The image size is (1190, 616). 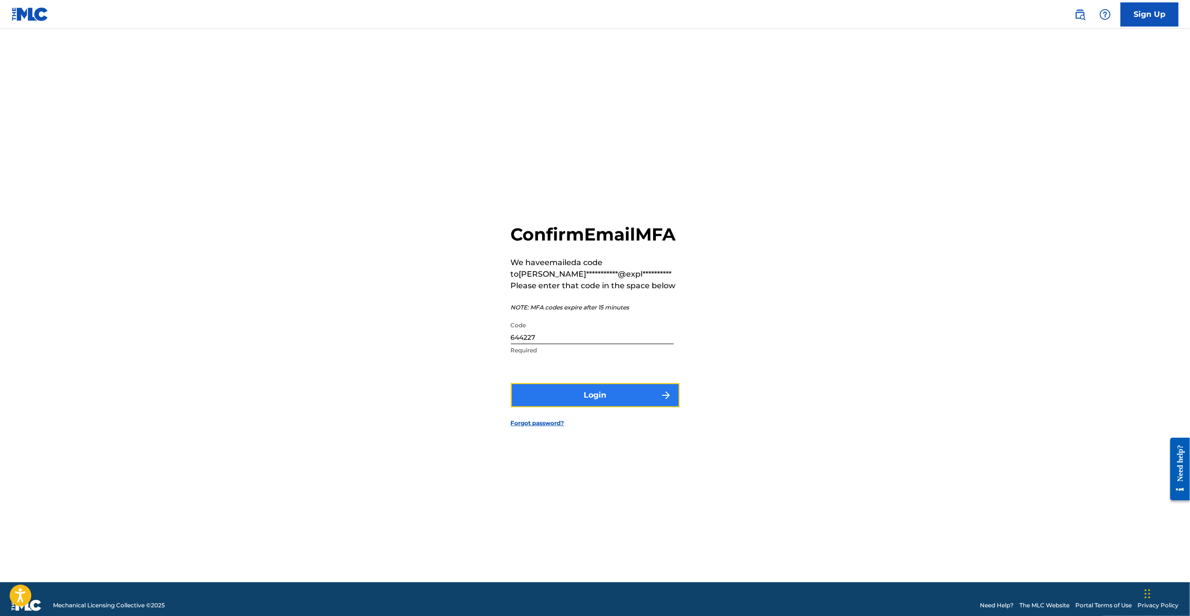 I want to click on p: NOTE: MFA codes expire after 15 minutes, so click(x=595, y=308).